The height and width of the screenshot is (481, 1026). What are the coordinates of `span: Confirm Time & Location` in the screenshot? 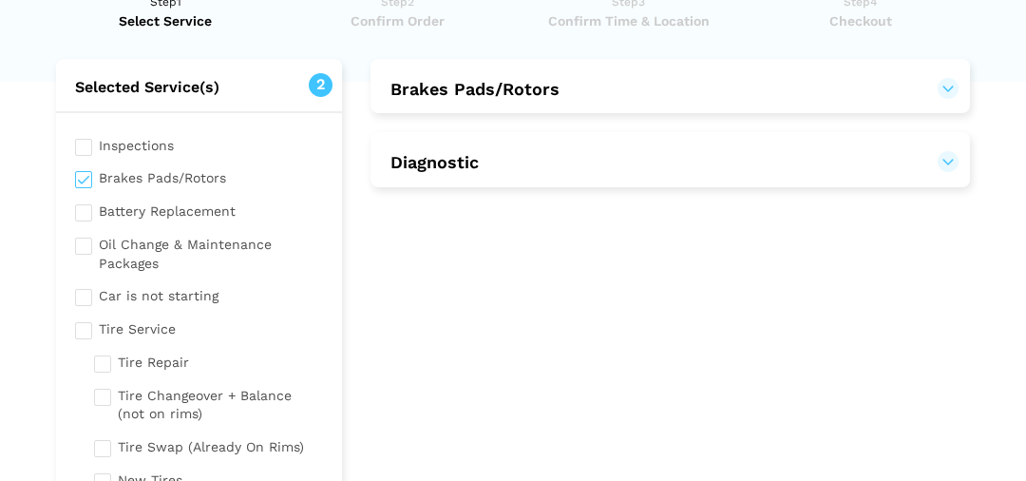 It's located at (628, 21).